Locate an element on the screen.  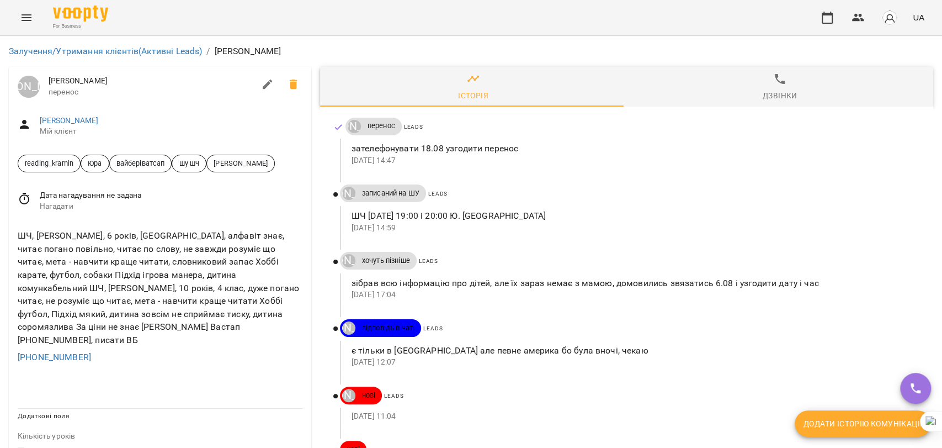
a: Залучення/Утримання клієнтів(Активні Leads) is located at coordinates (105, 51).